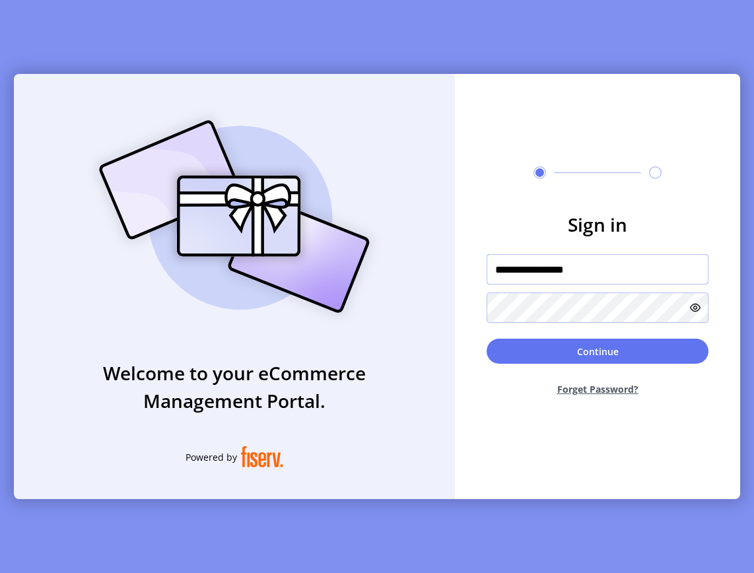 This screenshot has height=573, width=754. I want to click on h3: Sign in, so click(598, 225).